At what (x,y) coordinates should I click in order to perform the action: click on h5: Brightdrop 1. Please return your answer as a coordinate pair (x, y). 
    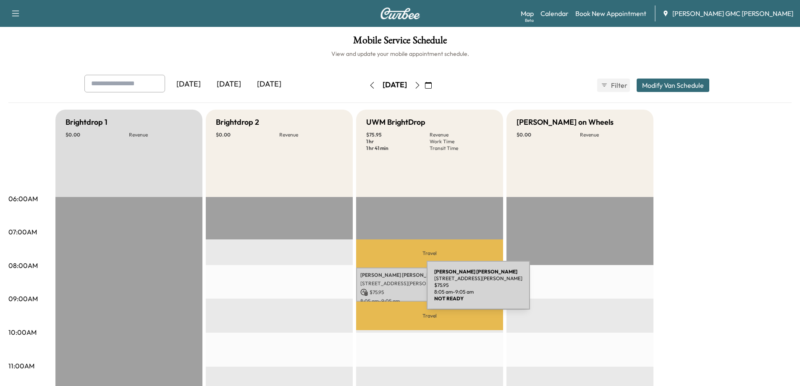
    Looking at the image, I should click on (87, 122).